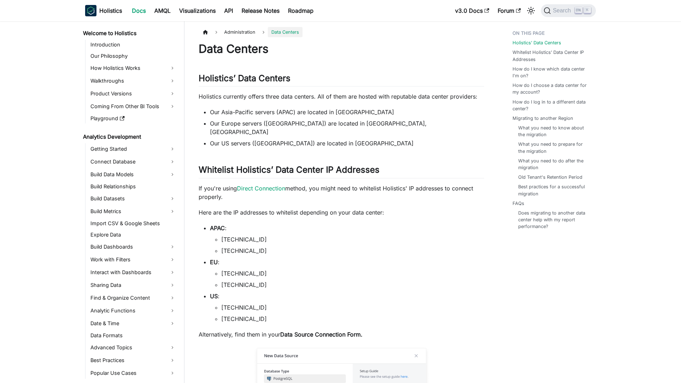 This screenshot has width=681, height=383. I want to click on a: How do I log in to a different data center?, so click(552, 105).